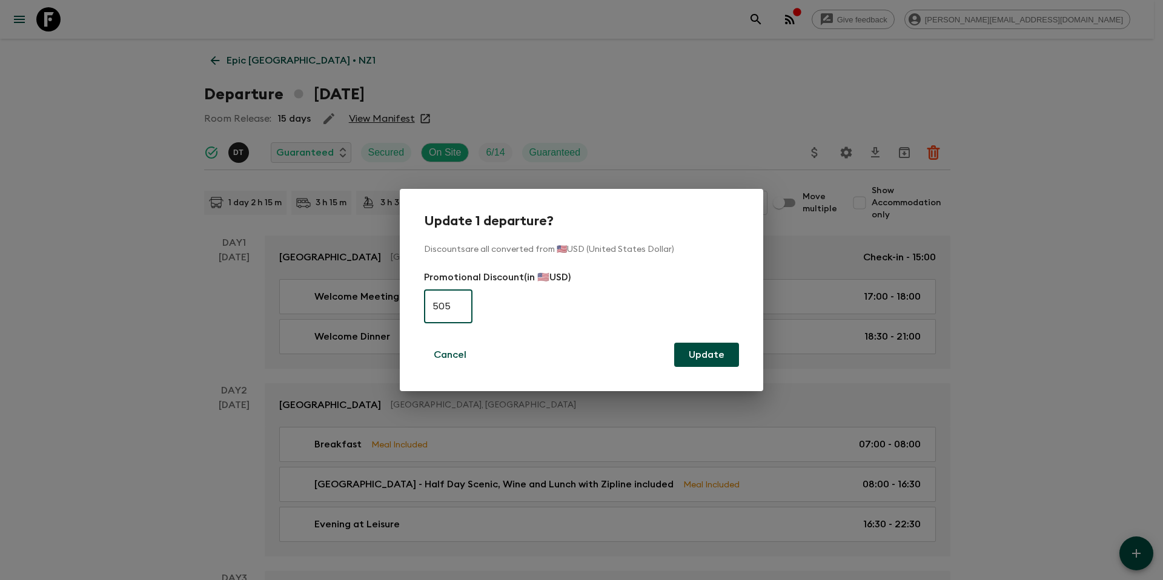 The height and width of the screenshot is (580, 1163). I want to click on button: Update, so click(706, 355).